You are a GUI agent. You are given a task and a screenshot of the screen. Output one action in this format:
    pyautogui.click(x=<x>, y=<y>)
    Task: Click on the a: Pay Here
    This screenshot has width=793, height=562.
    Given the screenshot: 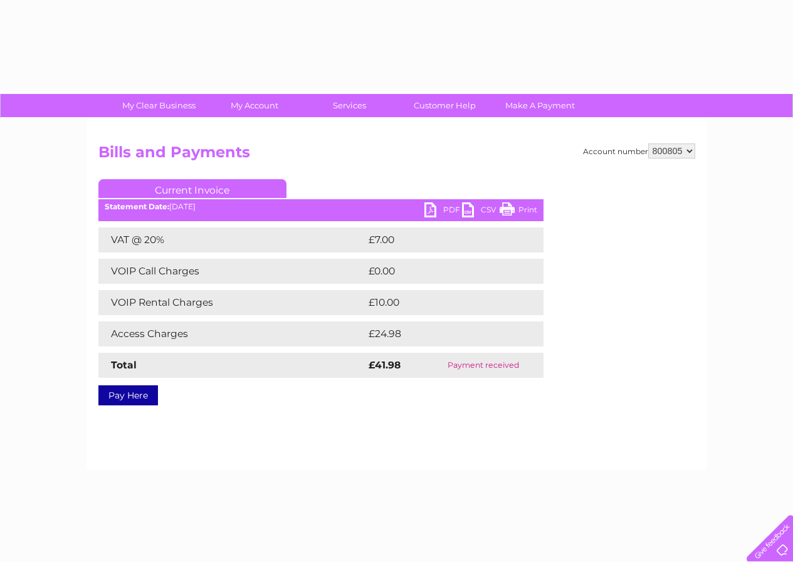 What is the action you would take?
    pyautogui.click(x=128, y=396)
    